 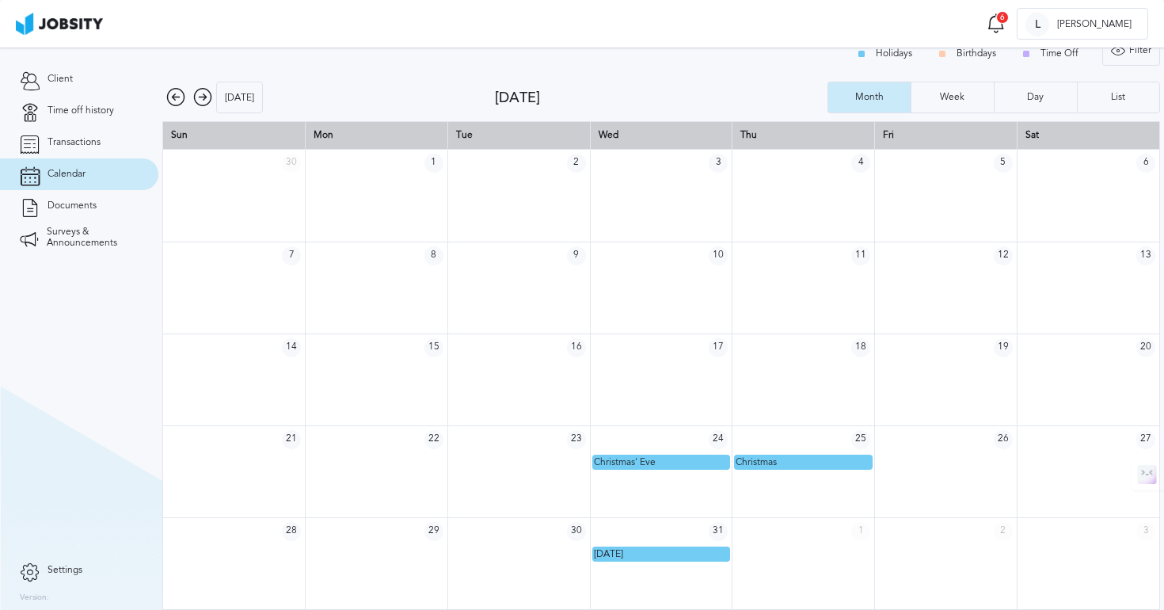 I want to click on span: 8, so click(x=434, y=256).